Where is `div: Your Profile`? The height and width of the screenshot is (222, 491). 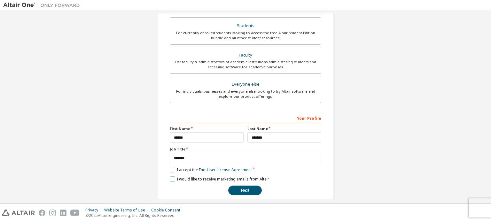 div: Your Profile is located at coordinates (245, 118).